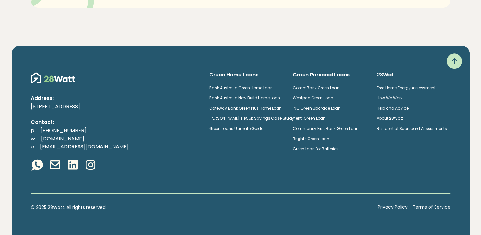 This screenshot has height=235, width=481. What do you see at coordinates (309, 118) in the screenshot?
I see `a: Plenti Green Loan` at bounding box center [309, 118].